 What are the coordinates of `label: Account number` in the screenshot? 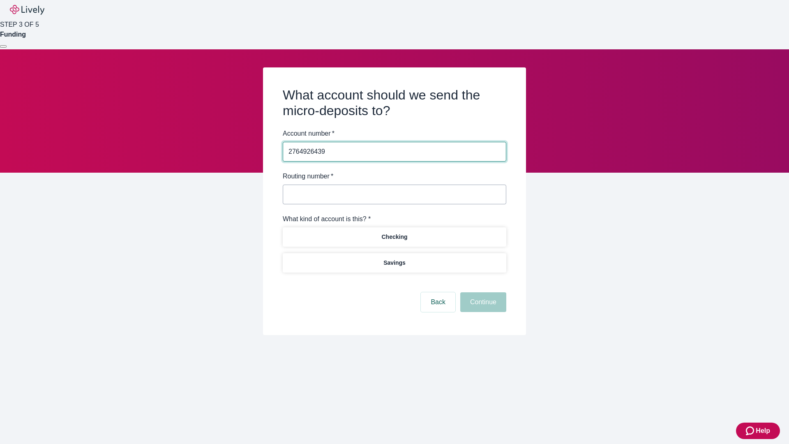 It's located at (309, 134).